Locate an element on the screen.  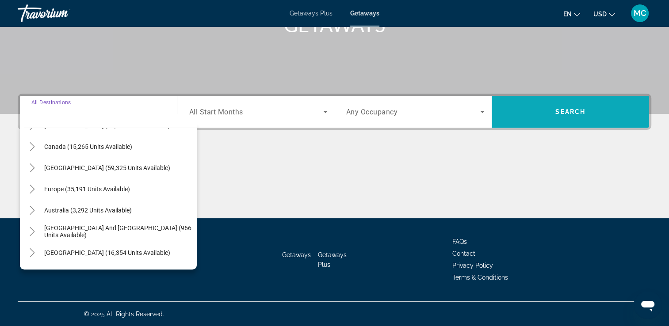
button: Australia (3,292 units available) is located at coordinates (118, 210).